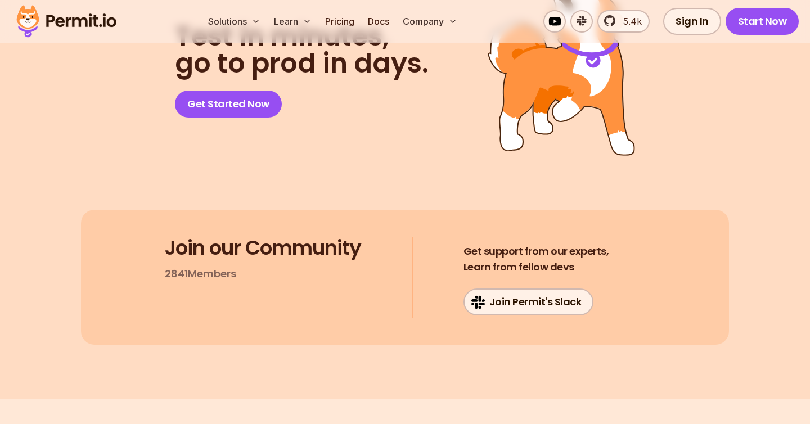  Describe the element at coordinates (228, 104) in the screenshot. I see `a: Get Started Now` at that location.